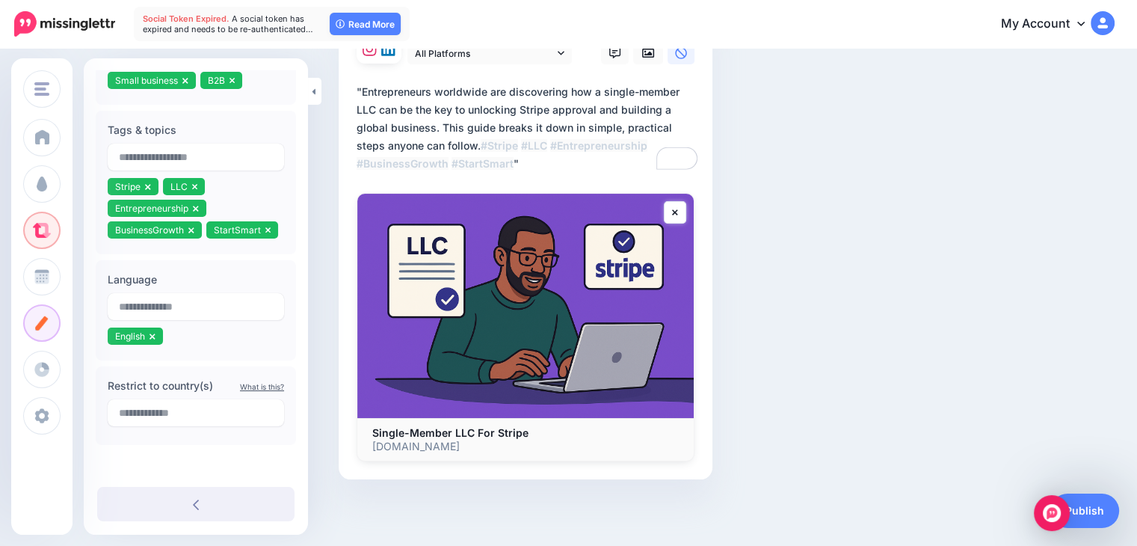 The image size is (1137, 546). What do you see at coordinates (196, 386) in the screenshot?
I see `label: Restrict to country(s)` at bounding box center [196, 386].